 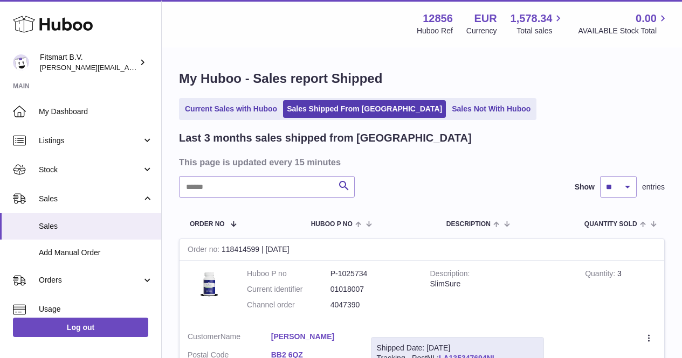 I want to click on a: Sales Not With Huboo, so click(x=491, y=109).